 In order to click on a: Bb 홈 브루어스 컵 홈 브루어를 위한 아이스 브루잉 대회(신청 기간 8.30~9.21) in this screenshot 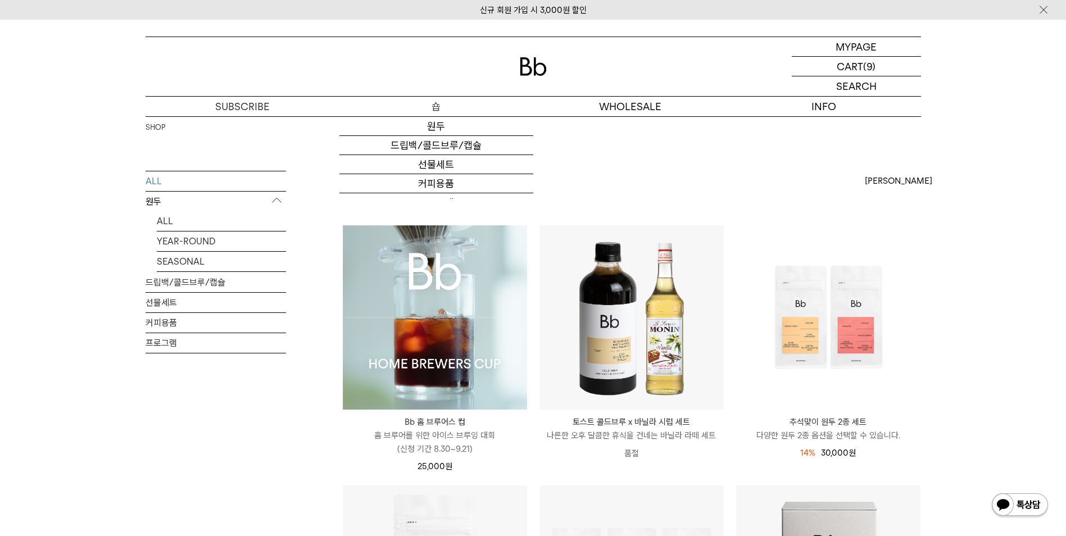, I will do `click(435, 435)`.